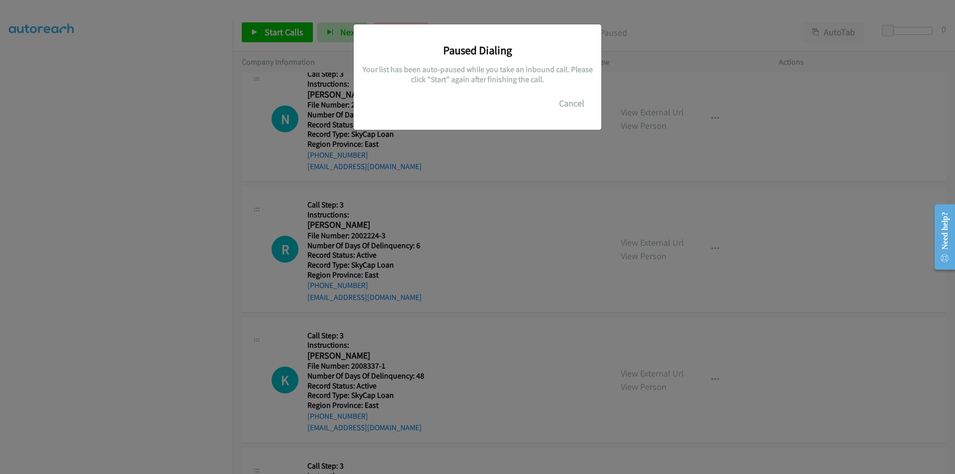  What do you see at coordinates (478, 74) in the screenshot?
I see `h5: Your list has been auto-paused while you take an inbound call. Please click "Start" again after f...` at bounding box center [478, 74].